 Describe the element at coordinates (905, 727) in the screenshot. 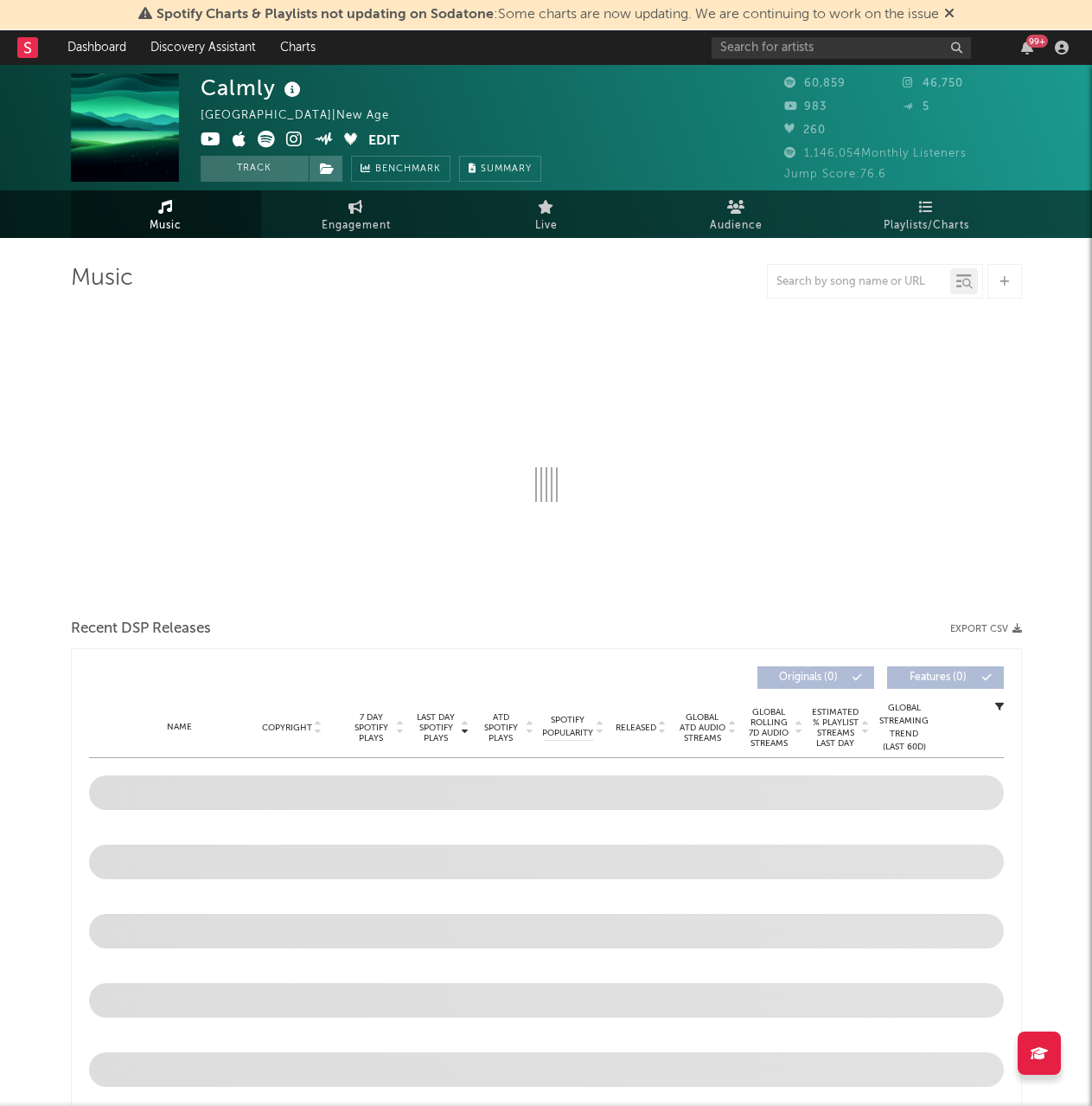

I see `div: Global Streaming Trend (Last 60D)` at that location.